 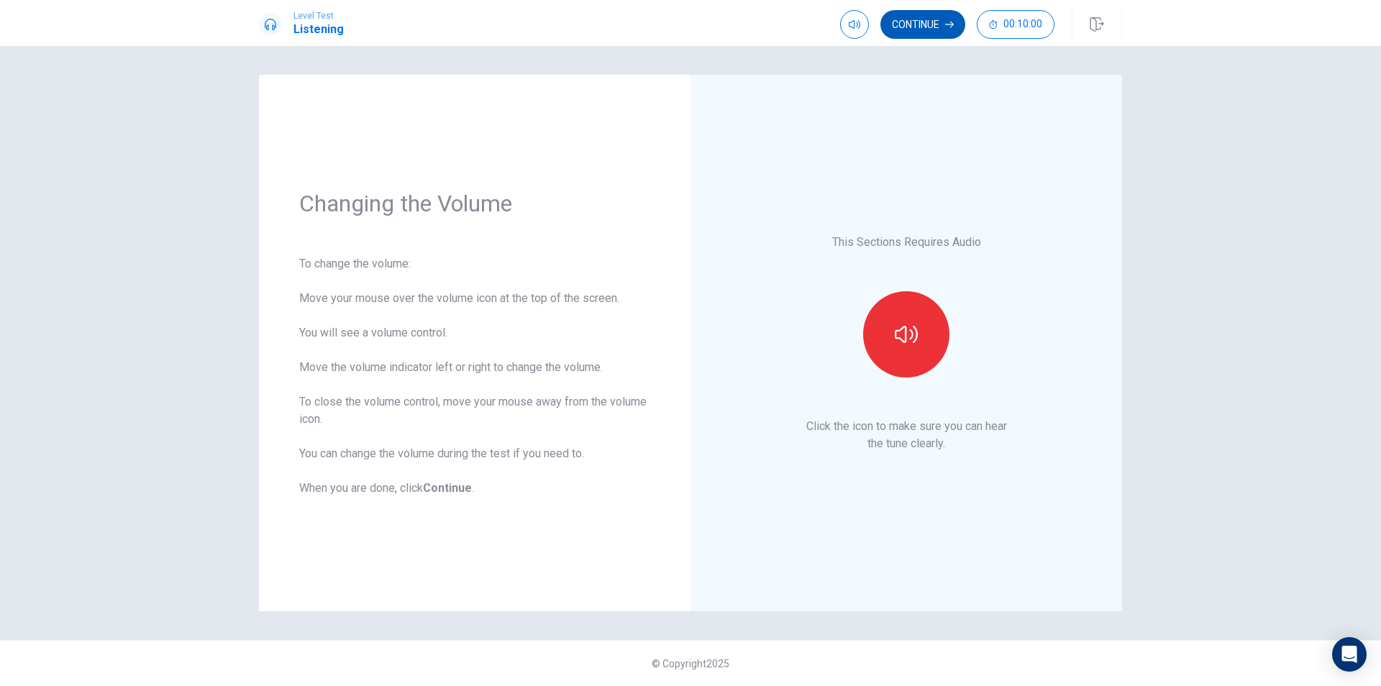 I want to click on div: Open Intercom Messenger, so click(x=1349, y=654).